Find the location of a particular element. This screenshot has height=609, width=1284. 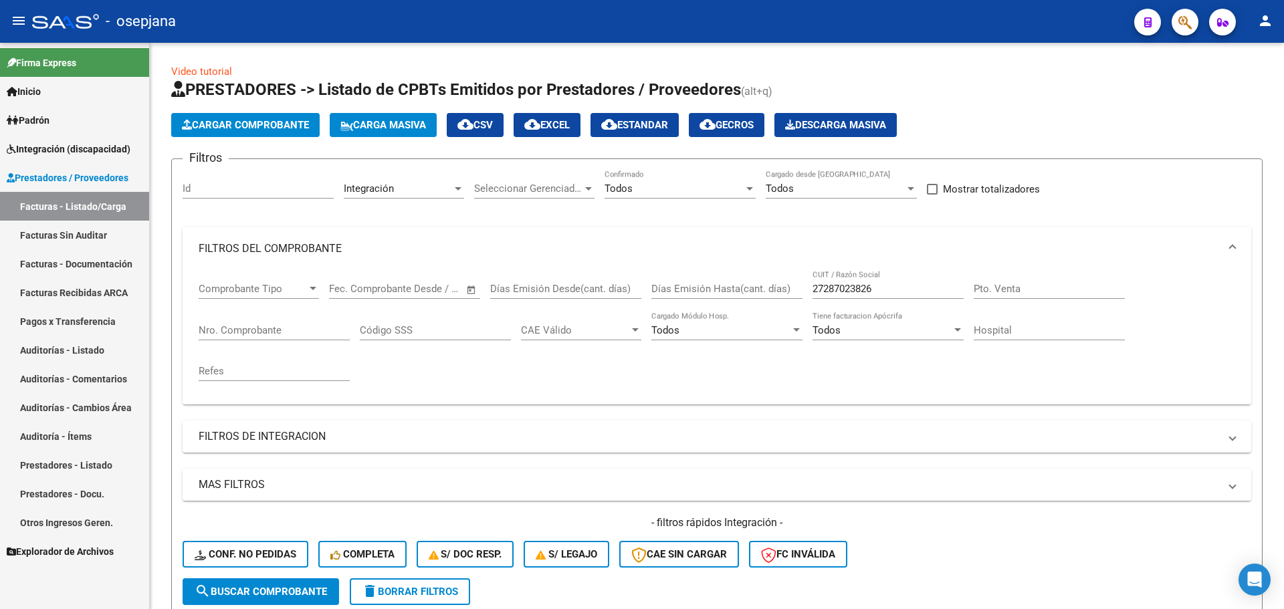

button: CSV is located at coordinates (475, 125).